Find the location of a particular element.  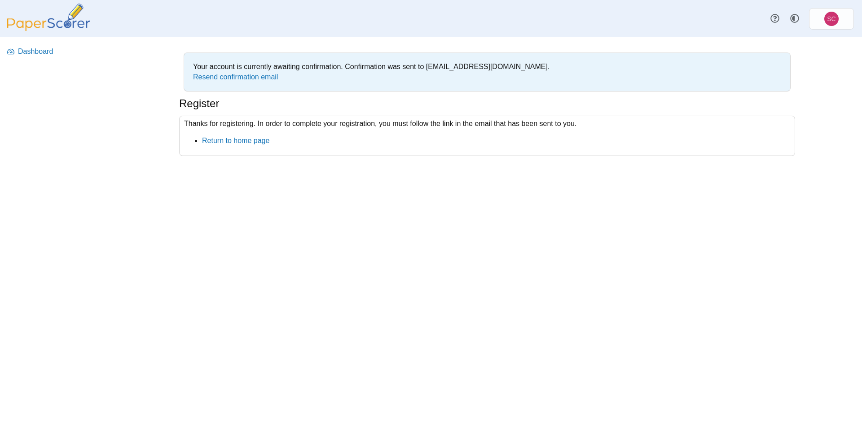

span: Shunnan Chen is located at coordinates (831, 19).